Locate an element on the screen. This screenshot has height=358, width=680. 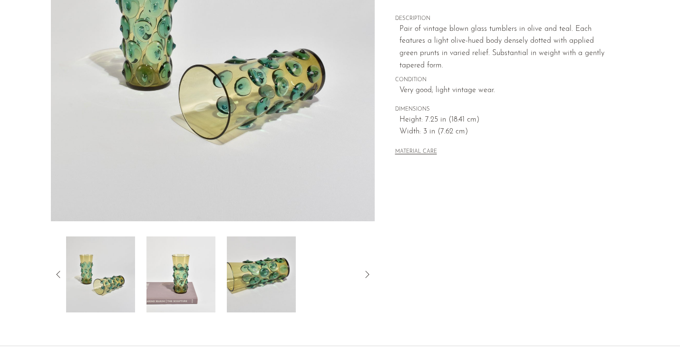
button: MATERIAL CARE is located at coordinates (416, 152).